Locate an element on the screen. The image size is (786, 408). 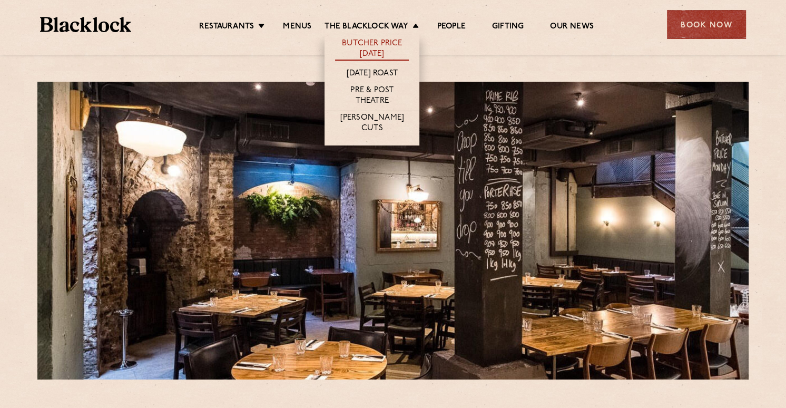
a: Restaurants is located at coordinates (227, 27).